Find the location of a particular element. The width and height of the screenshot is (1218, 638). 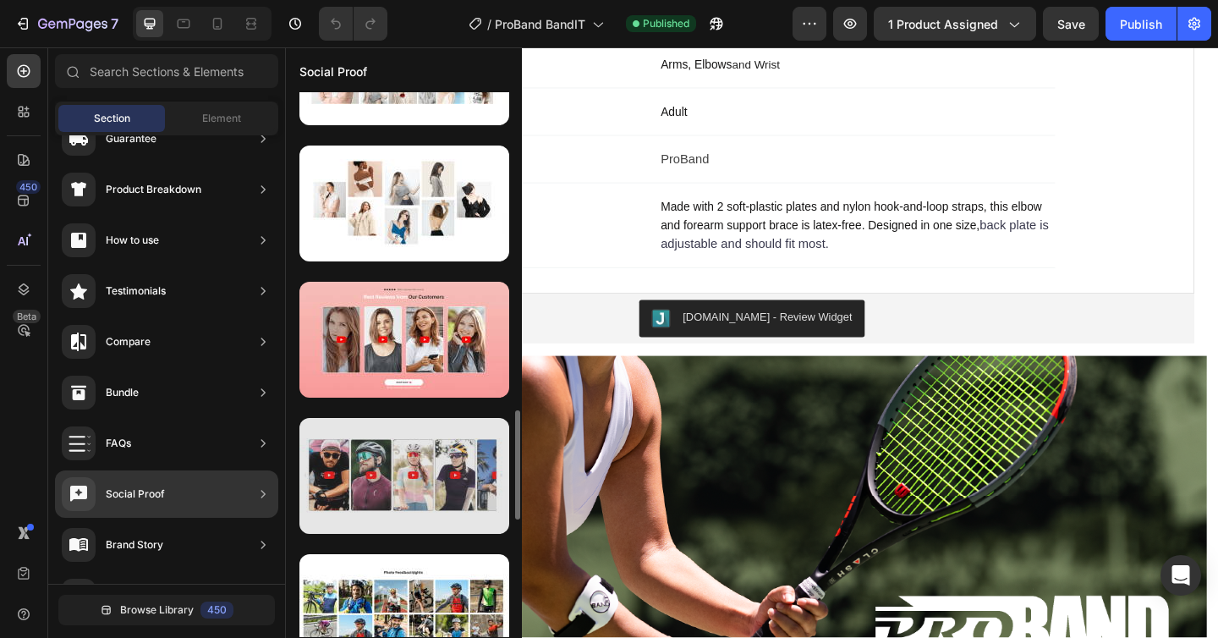

p: ProBand is located at coordinates (622, 122).